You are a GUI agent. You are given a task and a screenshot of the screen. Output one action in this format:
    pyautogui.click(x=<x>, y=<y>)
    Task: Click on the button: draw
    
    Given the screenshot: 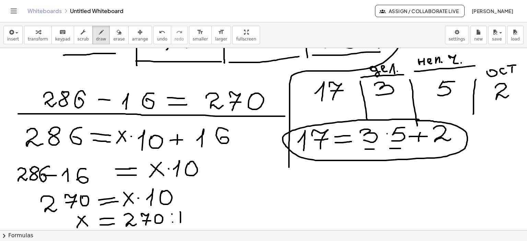 What is the action you would take?
    pyautogui.click(x=101, y=35)
    